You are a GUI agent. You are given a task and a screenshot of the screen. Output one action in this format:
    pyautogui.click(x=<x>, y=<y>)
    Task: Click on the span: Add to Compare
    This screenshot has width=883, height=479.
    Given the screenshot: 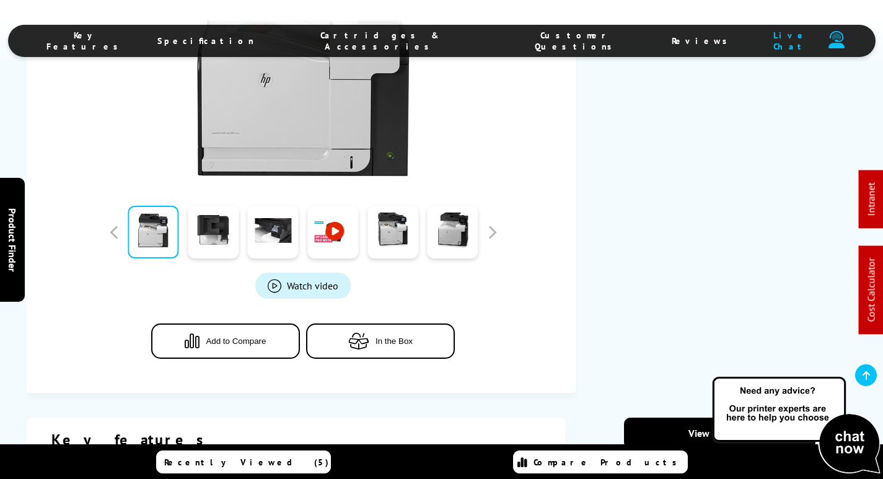 What is the action you would take?
    pyautogui.click(x=236, y=341)
    